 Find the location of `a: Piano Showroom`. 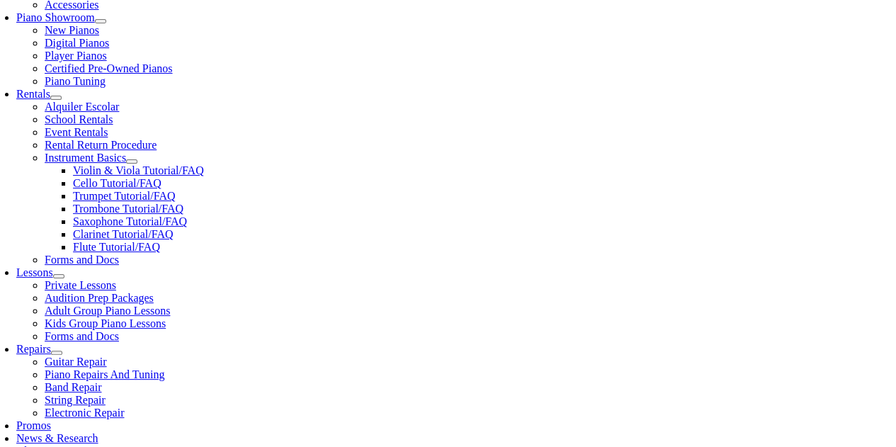

a: Piano Showroom is located at coordinates (55, 17).